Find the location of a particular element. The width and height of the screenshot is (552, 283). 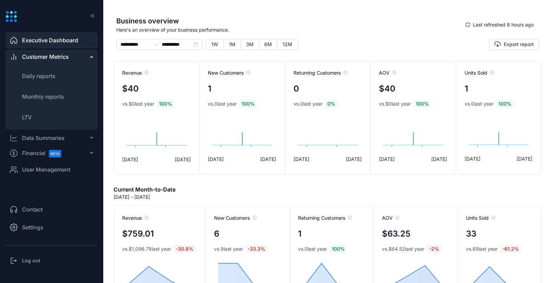

h4: 0 is located at coordinates (297, 89).